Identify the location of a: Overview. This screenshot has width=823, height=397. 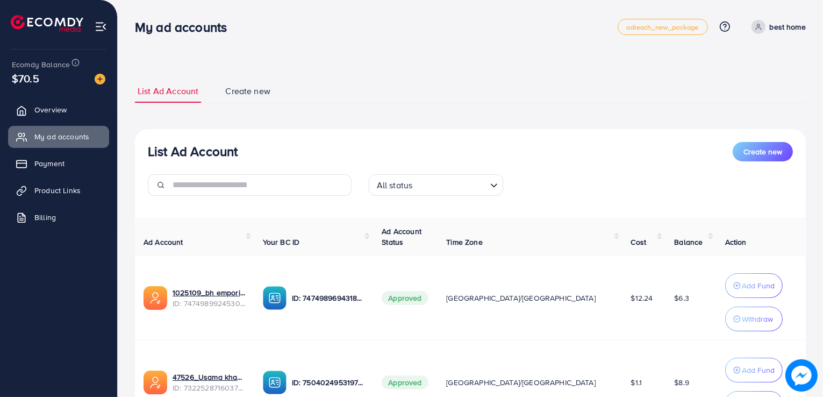
(59, 110).